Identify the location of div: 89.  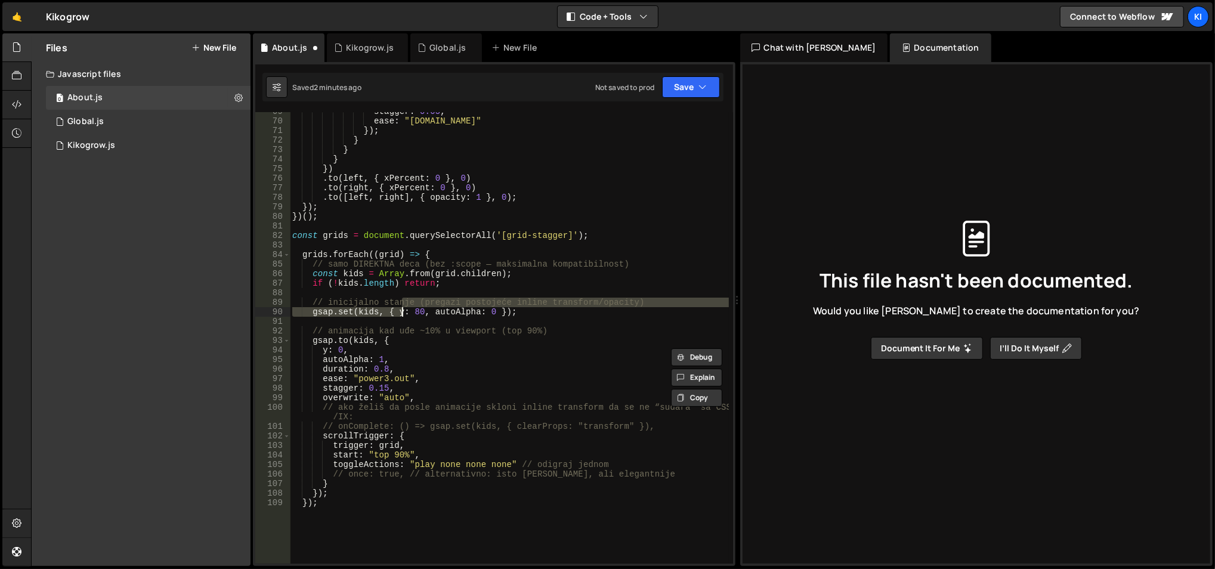
(273, 303).